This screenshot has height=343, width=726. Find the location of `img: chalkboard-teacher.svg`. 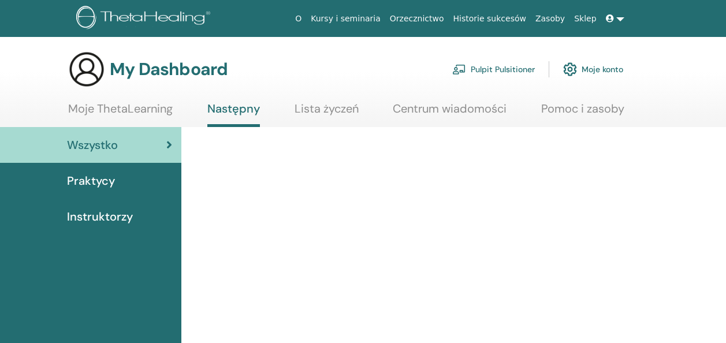

img: chalkboard-teacher.svg is located at coordinates (459, 69).